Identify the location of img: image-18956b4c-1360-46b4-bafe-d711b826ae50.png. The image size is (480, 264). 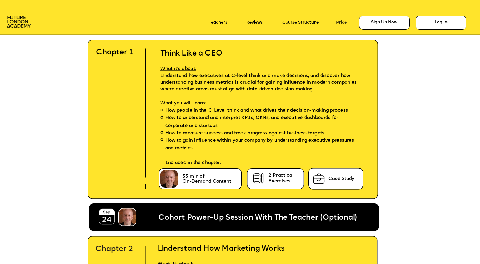
(107, 217).